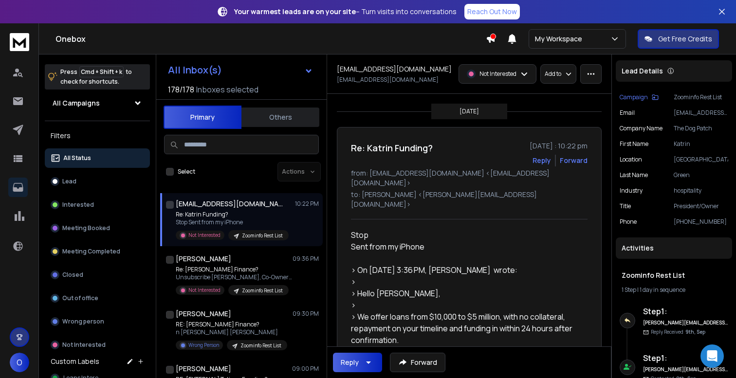 The width and height of the screenshot is (736, 378). Describe the element at coordinates (186, 172) in the screenshot. I see `label: Select` at that location.